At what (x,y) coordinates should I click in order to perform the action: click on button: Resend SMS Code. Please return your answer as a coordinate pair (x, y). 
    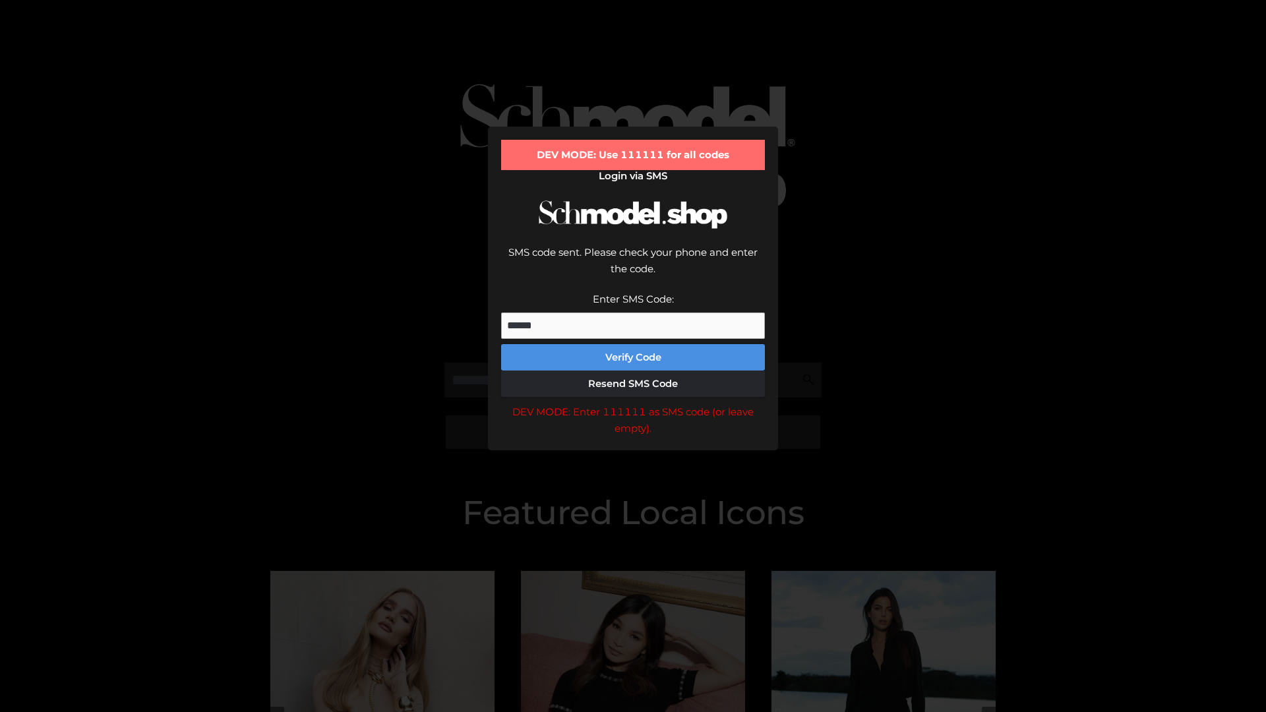
    Looking at the image, I should click on (633, 384).